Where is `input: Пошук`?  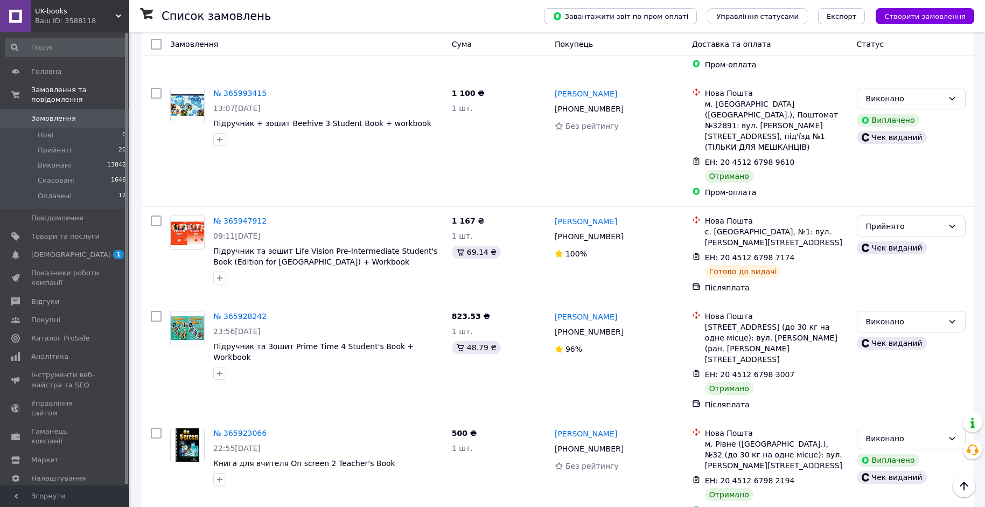
input: Пошук is located at coordinates (66, 47).